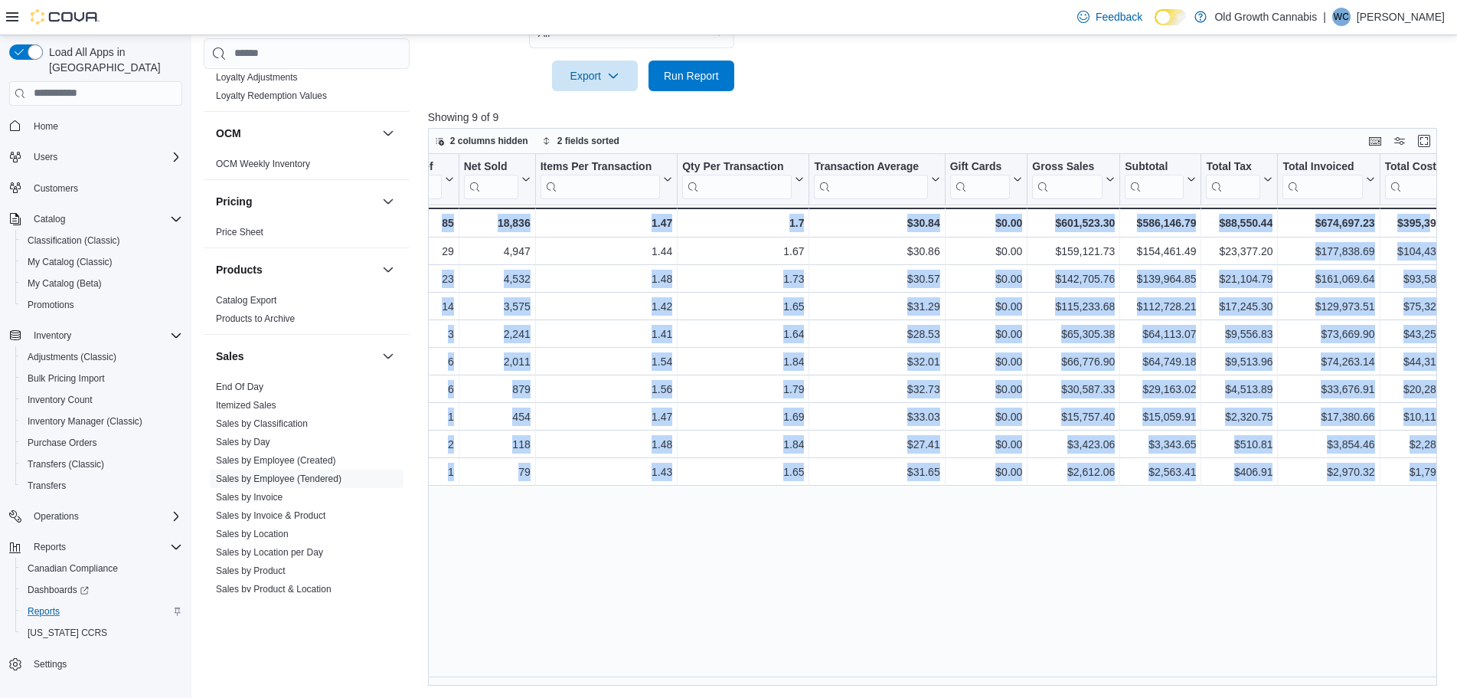 This screenshot has height=698, width=1457. Describe the element at coordinates (411, 279) in the screenshot. I see `div: 23` at that location.